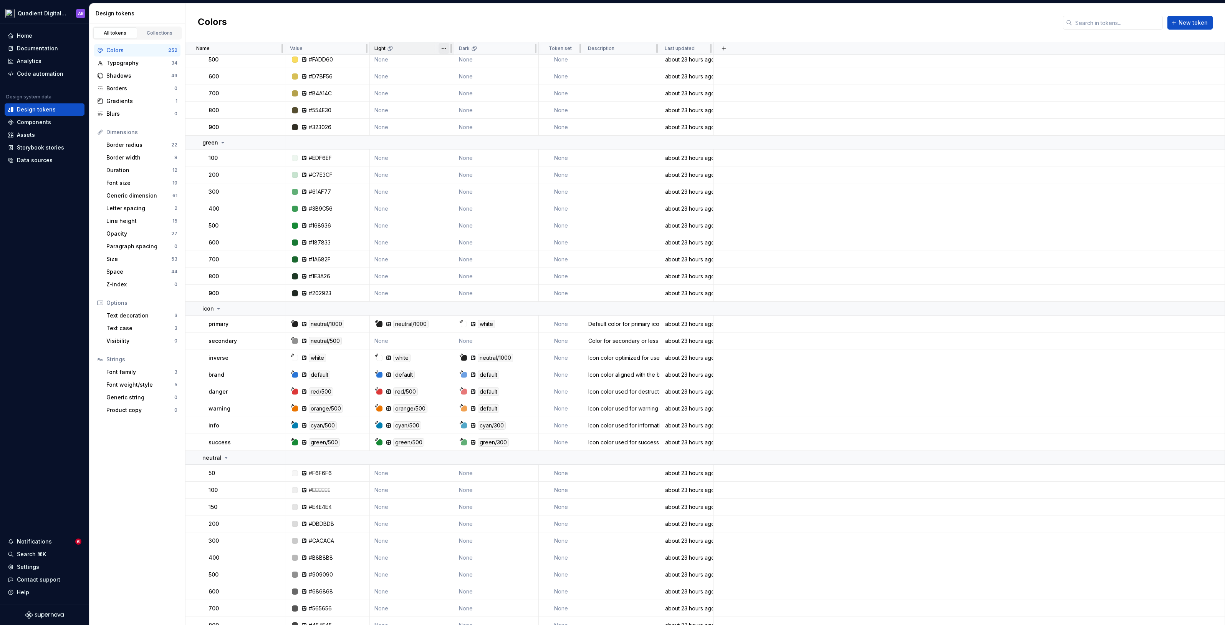  What do you see at coordinates (10, 13) in the screenshot?
I see `img: 6523a3b9-8e87-42c6-9977-0b9a54b06238.png` at bounding box center [10, 13].